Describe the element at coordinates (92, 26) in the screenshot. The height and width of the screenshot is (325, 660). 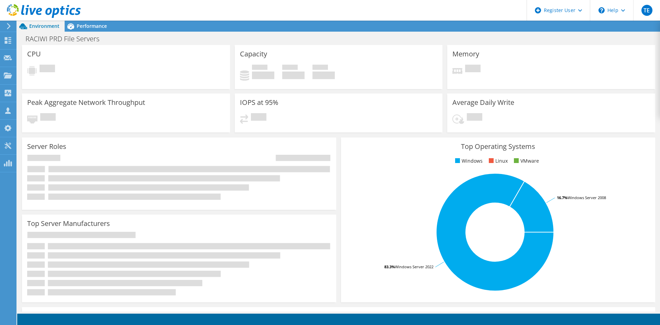
I see `span: Performance` at that location.